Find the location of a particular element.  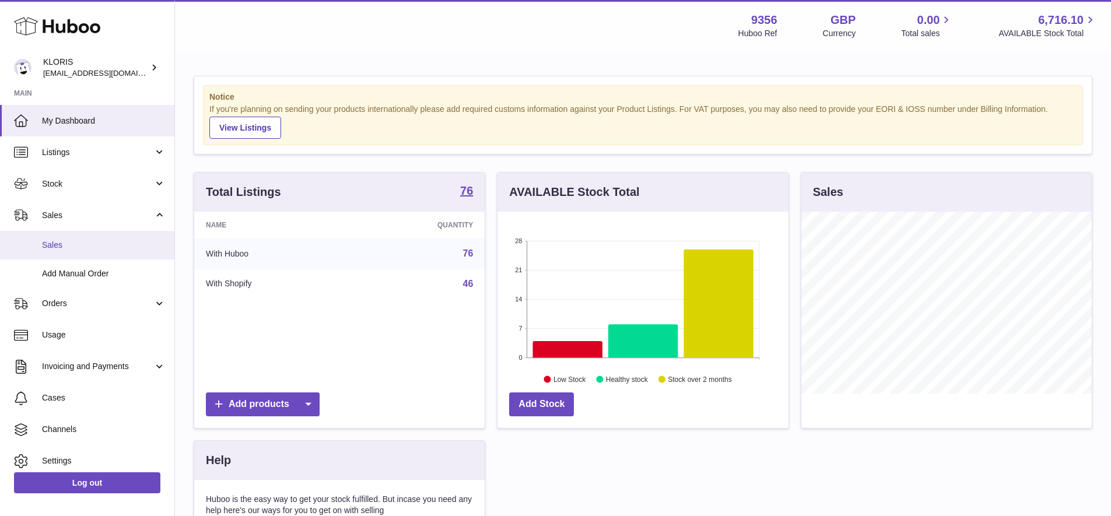

div: If you're planning on sending your products internationally please add required customs informati... is located at coordinates (643, 121).